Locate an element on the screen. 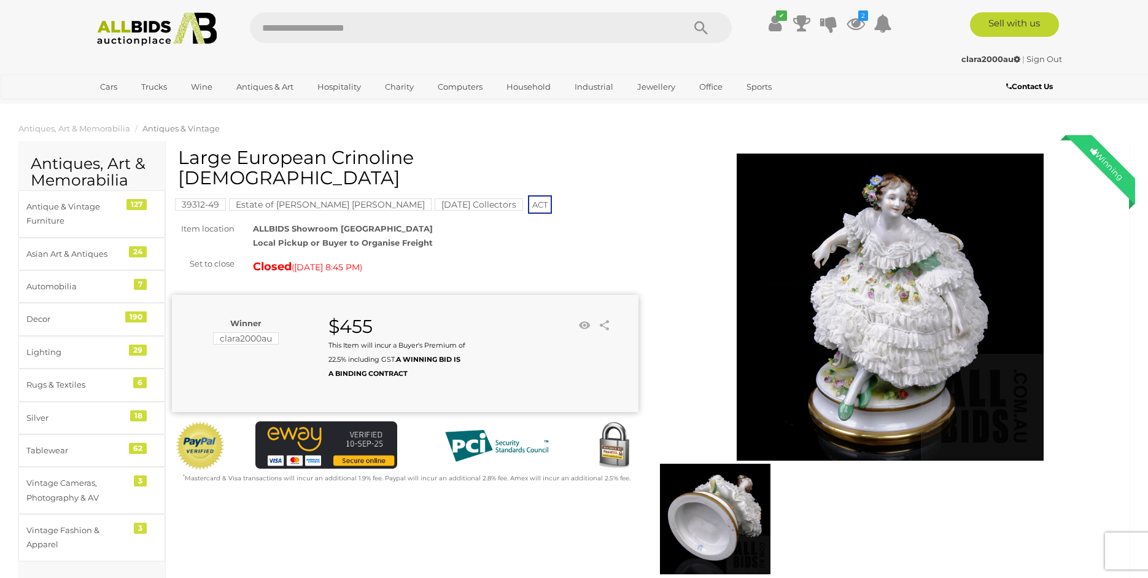 The width and height of the screenshot is (1148, 578). div: 62 is located at coordinates (137, 448).